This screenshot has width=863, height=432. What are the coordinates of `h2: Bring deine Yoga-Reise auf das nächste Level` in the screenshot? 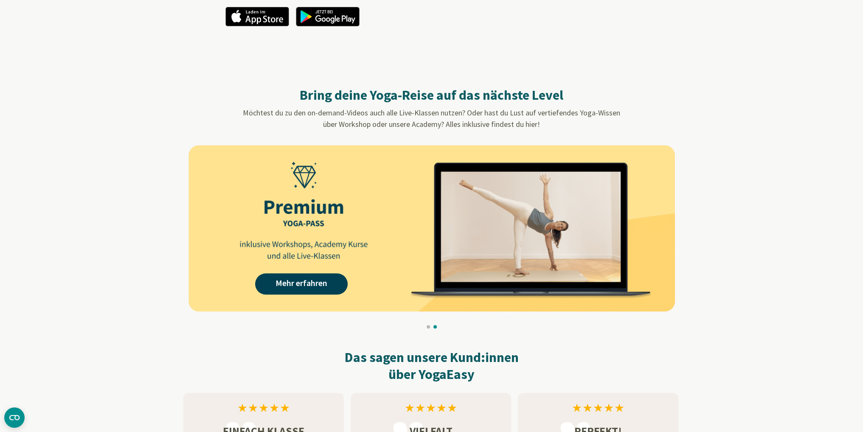 It's located at (432, 95).